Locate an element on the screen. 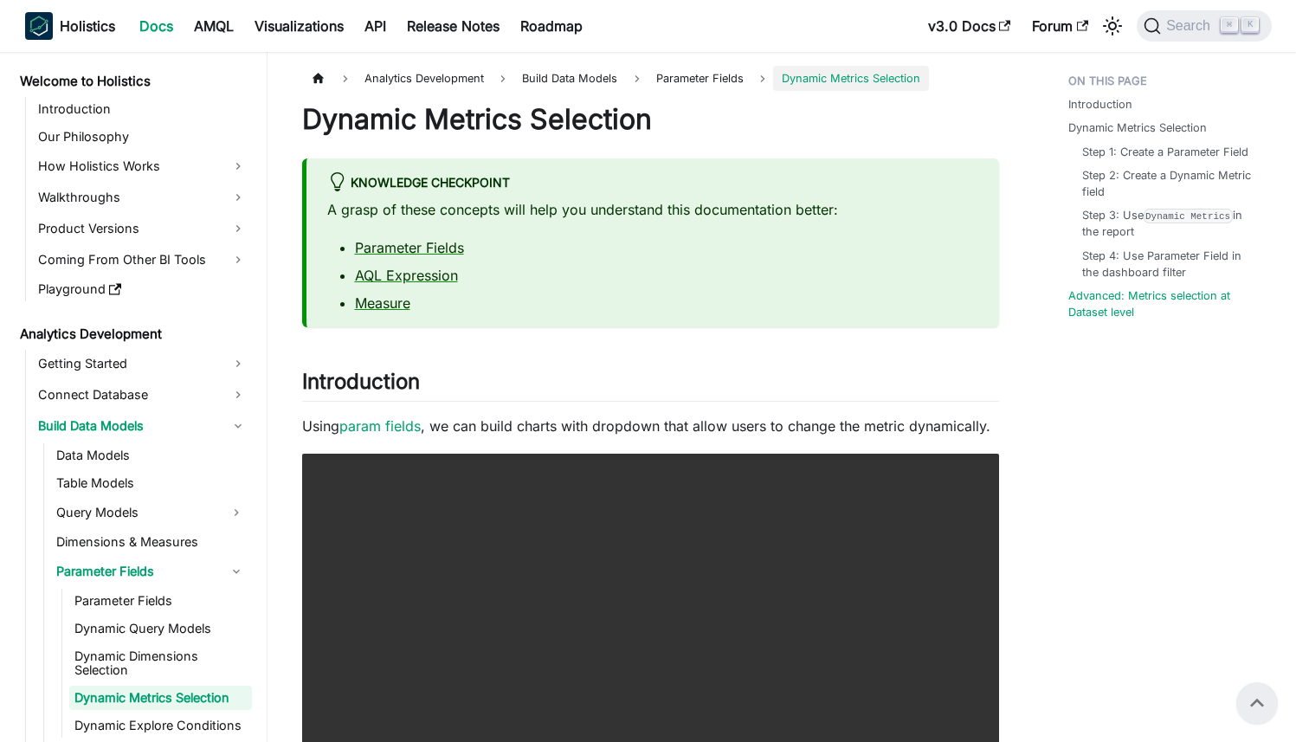 The width and height of the screenshot is (1296, 742). nav: Breadcrumbs is located at coordinates (650, 78).